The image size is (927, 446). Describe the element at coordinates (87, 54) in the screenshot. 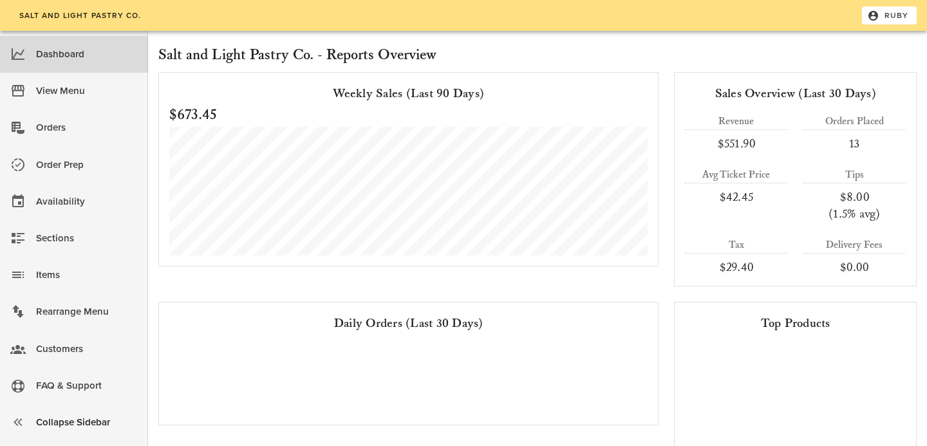

I see `div: Dashboard` at that location.